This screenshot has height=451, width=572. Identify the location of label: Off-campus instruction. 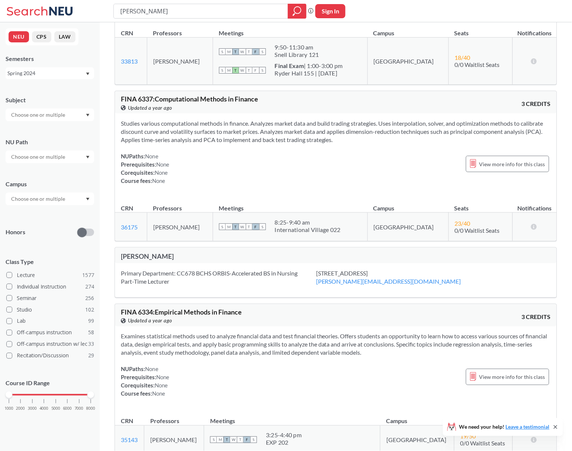
(50, 333).